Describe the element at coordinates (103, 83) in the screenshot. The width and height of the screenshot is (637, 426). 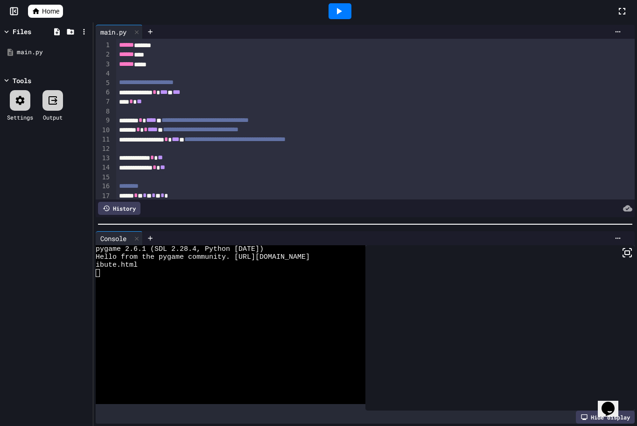
I see `div: 5` at that location.